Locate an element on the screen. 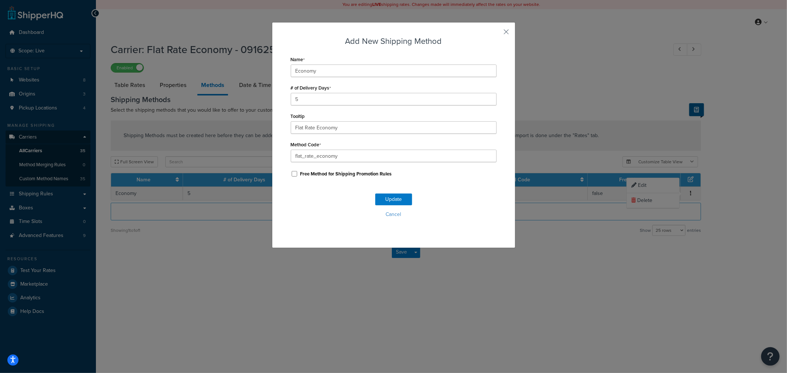 This screenshot has width=787, height=373. label: Free Method for Shipping Promotion Rules is located at coordinates (346, 174).